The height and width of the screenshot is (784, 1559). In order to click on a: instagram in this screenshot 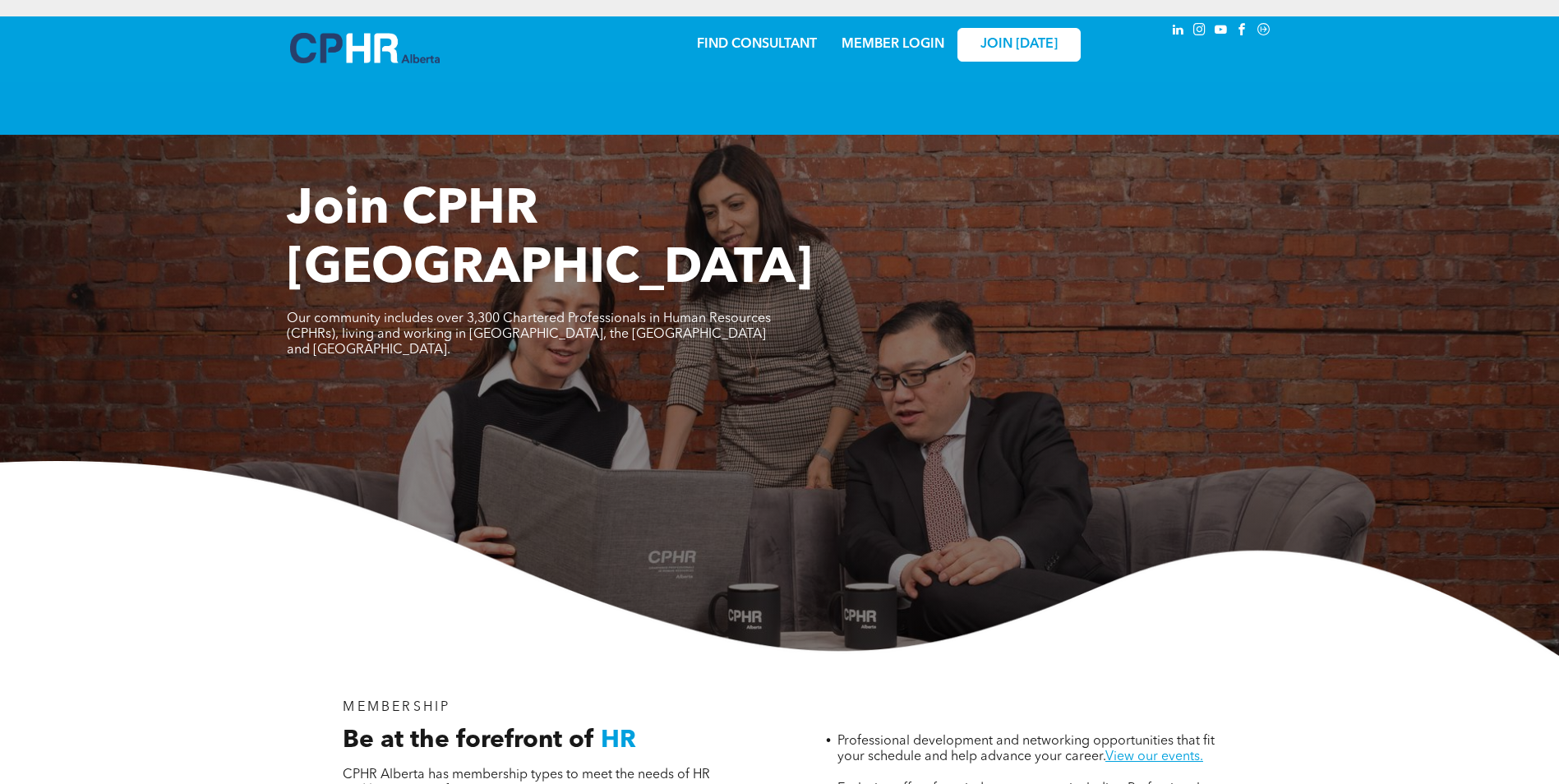, I will do `click(1200, 31)`.